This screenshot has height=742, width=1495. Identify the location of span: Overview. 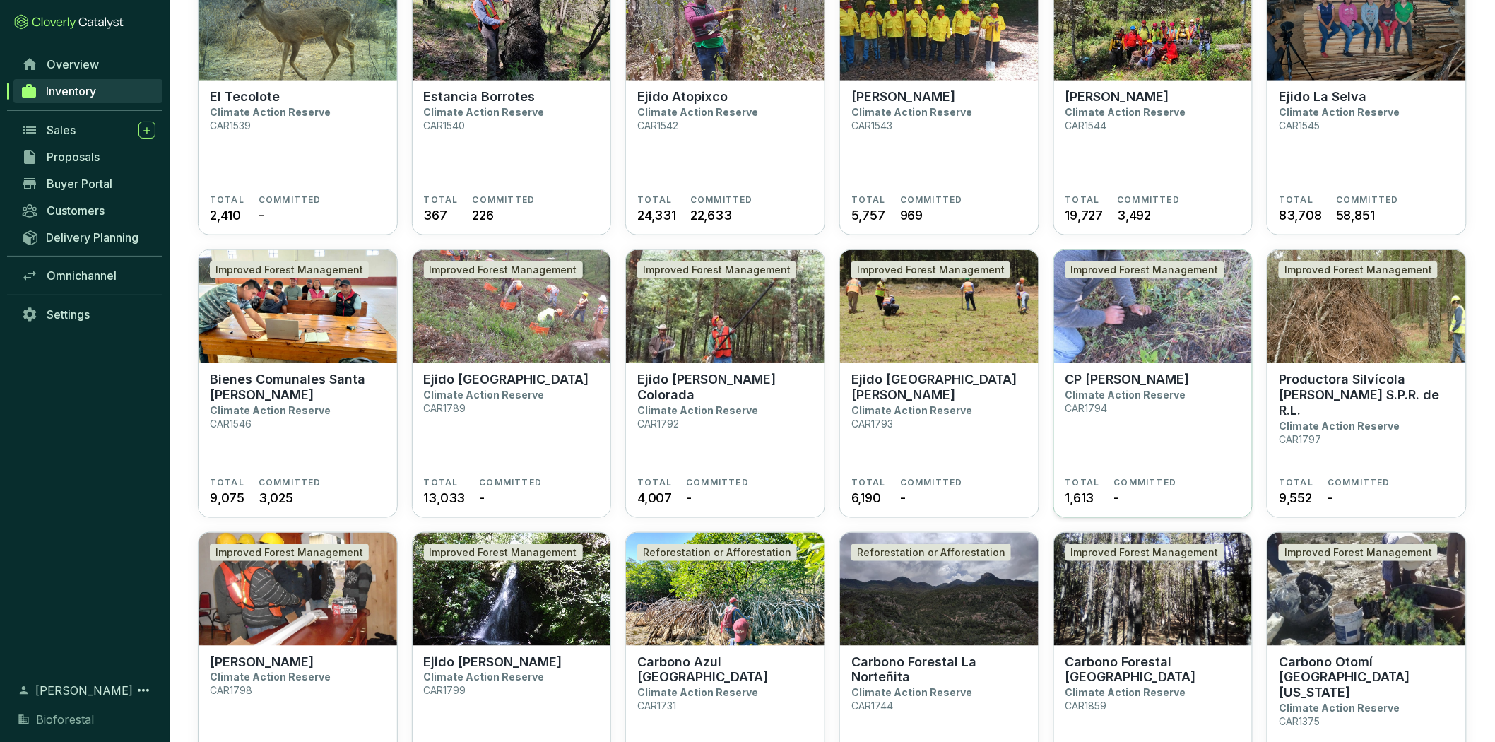
(73, 64).